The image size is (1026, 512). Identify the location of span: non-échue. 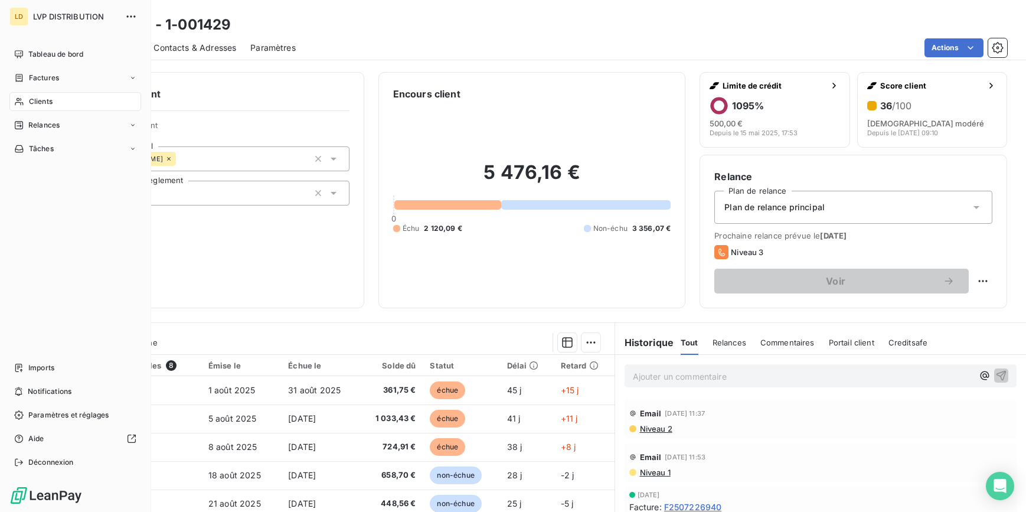
(455, 475).